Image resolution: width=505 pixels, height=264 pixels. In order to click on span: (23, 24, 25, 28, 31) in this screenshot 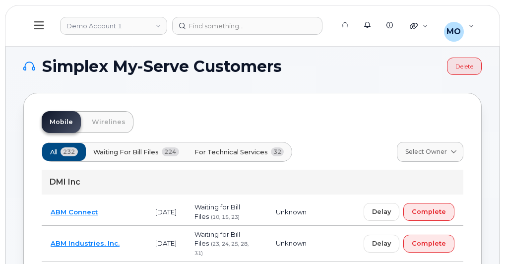, I will do `click(221, 249)`.